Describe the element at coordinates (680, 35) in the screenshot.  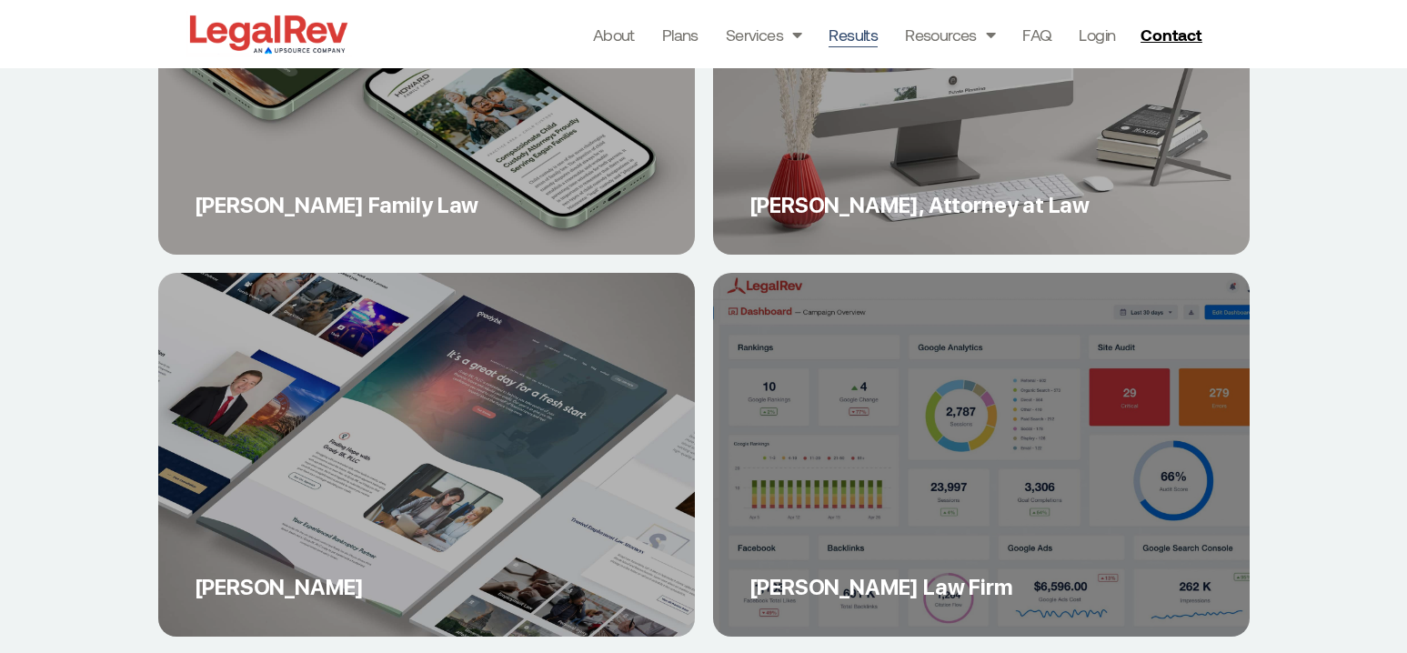
I see `a: Plans` at that location.